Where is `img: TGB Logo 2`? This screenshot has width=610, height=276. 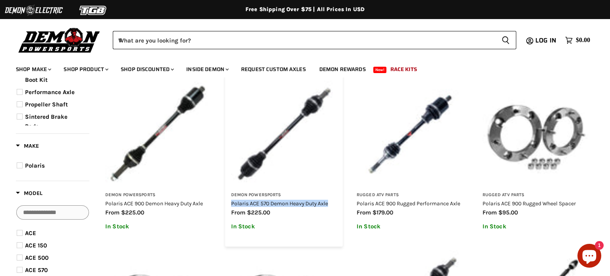 img: TGB Logo 2 is located at coordinates (93, 10).